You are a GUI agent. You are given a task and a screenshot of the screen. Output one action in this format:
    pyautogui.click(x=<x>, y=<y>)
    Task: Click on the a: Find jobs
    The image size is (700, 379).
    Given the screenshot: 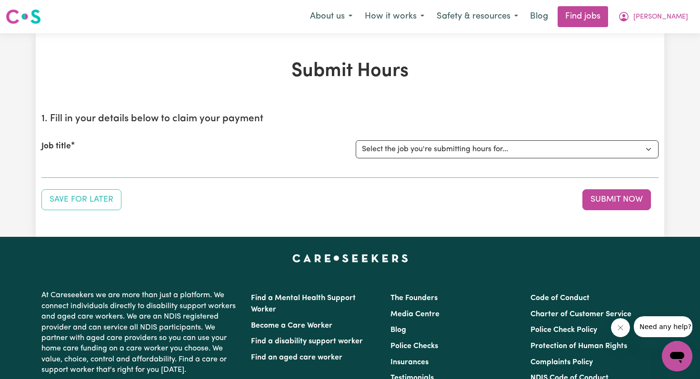 What is the action you would take?
    pyautogui.click(x=583, y=17)
    